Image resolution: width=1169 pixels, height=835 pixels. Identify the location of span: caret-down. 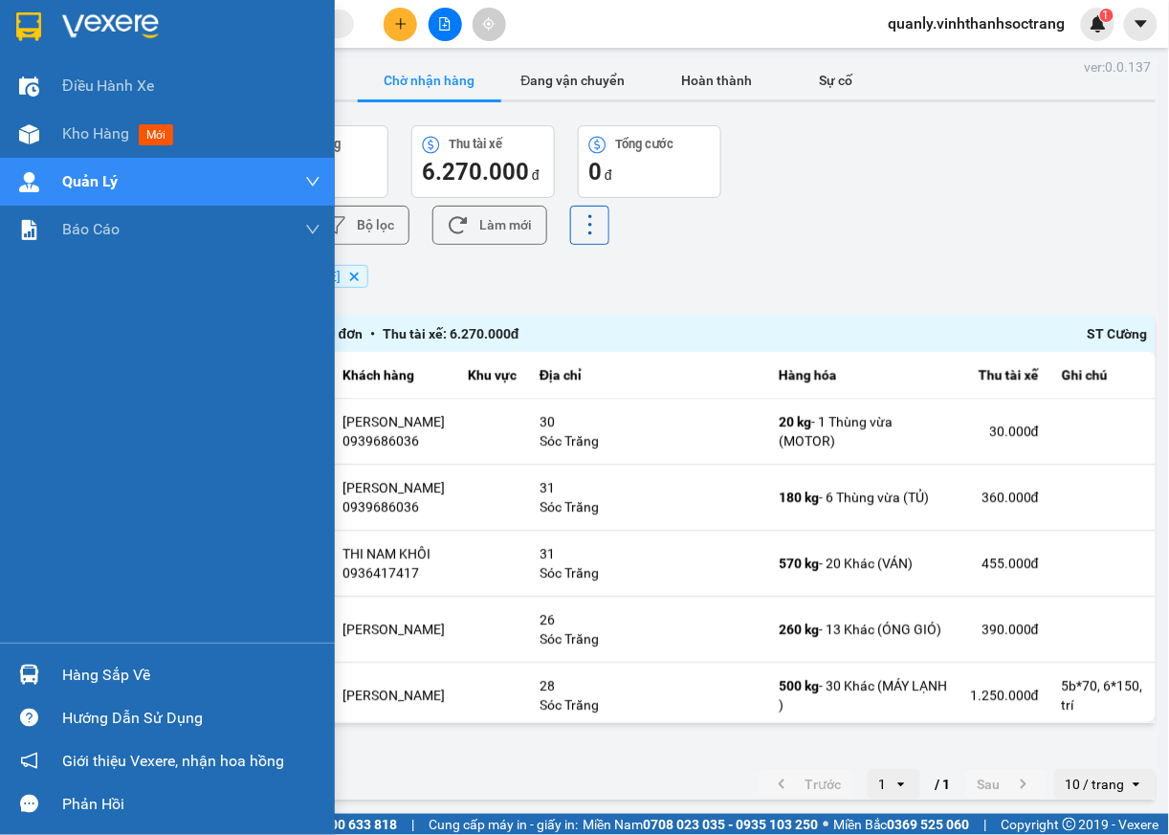
(1142, 24).